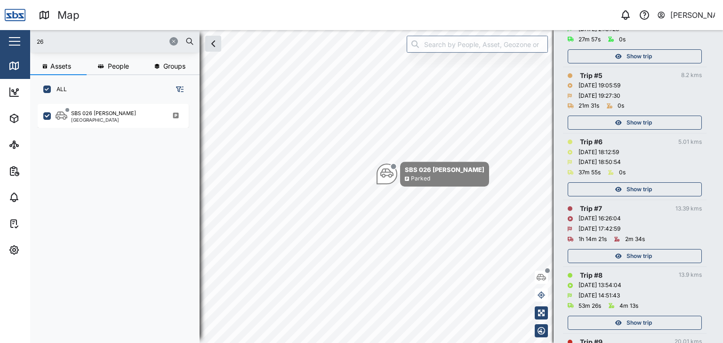 The width and height of the screenshot is (723, 343). I want to click on div: 8.2 kms, so click(691, 75).